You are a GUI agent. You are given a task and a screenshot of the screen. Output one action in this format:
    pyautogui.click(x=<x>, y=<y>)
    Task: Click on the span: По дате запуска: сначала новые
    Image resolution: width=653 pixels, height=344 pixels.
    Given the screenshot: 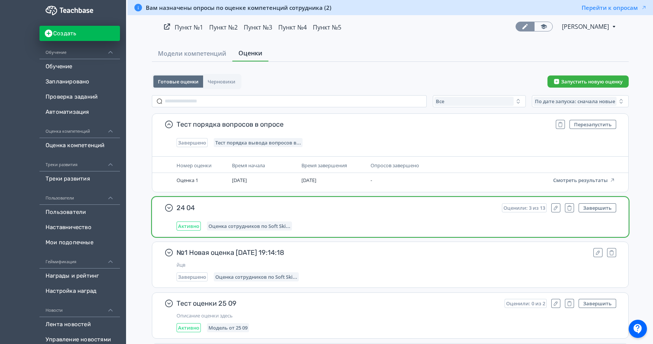 What is the action you would take?
    pyautogui.click(x=575, y=101)
    